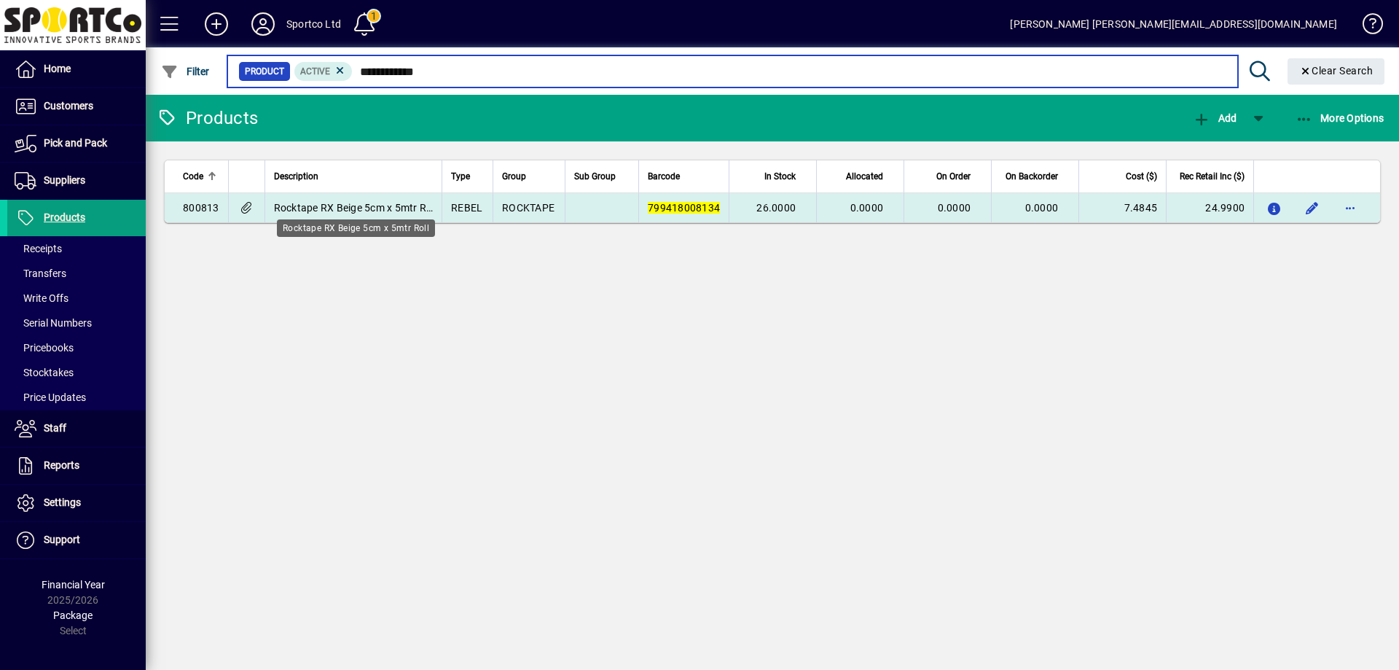 The width and height of the screenshot is (1399, 670). I want to click on td: 7.4845, so click(1122, 208).